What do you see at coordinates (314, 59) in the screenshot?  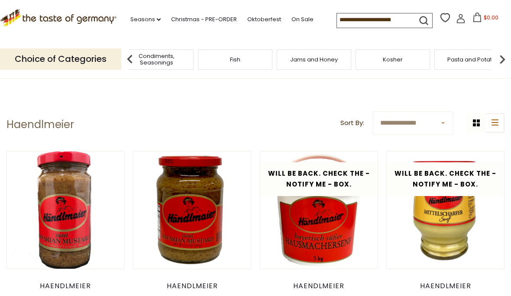 I see `a: Jams and Honey` at bounding box center [314, 59].